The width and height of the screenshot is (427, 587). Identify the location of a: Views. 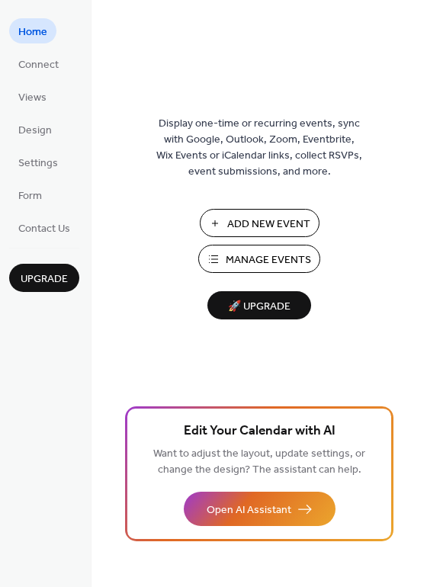
(32, 96).